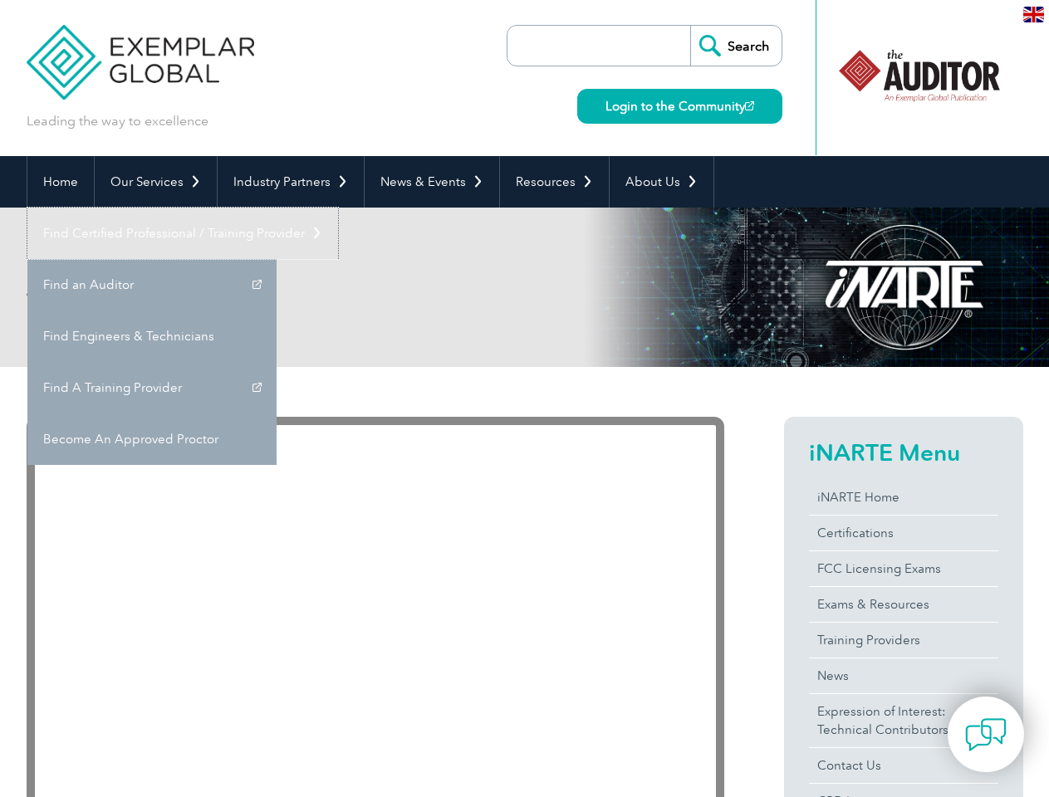 This screenshot has width=1049, height=797. I want to click on a: FCC Licensing Exams, so click(904, 569).